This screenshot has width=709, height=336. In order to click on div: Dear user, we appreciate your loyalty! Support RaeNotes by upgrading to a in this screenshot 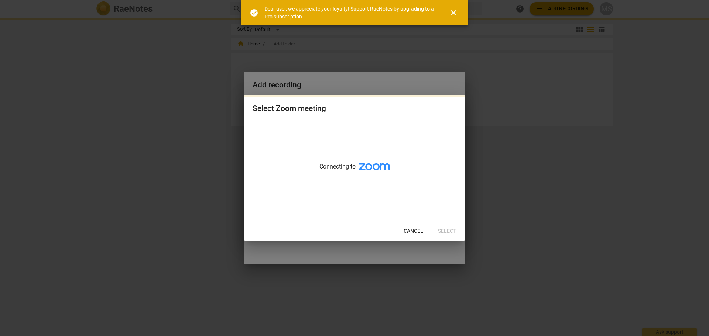, I will do `click(350, 13)`.